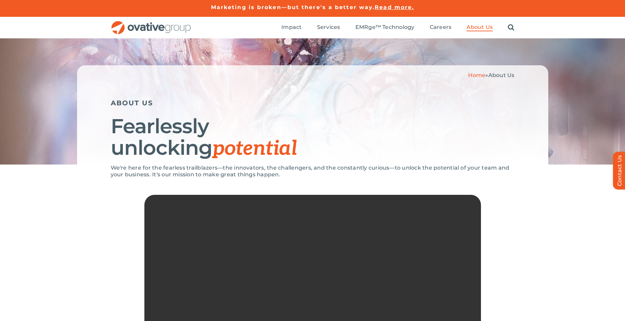 This screenshot has width=625, height=321. What do you see at coordinates (441, 27) in the screenshot?
I see `span: Careers` at bounding box center [441, 27].